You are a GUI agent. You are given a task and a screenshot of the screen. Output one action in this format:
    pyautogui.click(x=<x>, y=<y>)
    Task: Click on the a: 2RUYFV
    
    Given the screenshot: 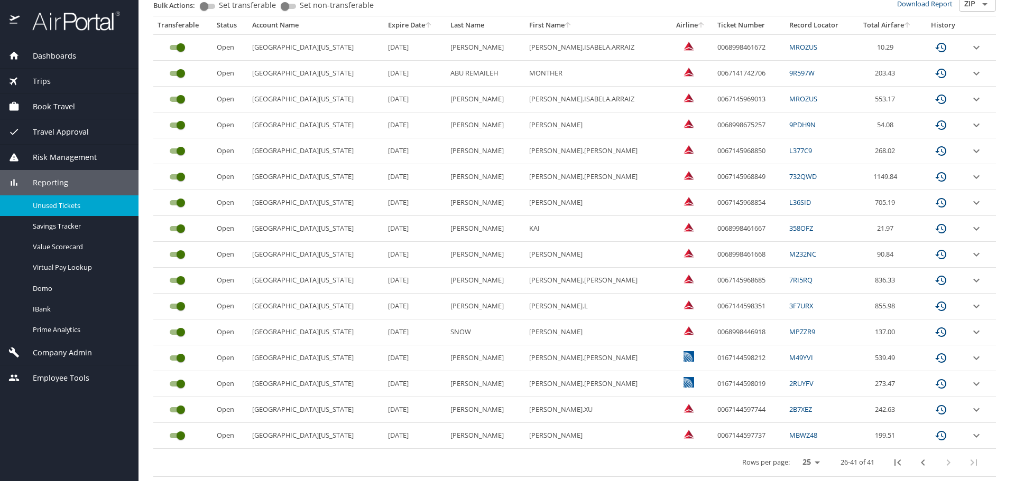 What is the action you would take?
    pyautogui.click(x=801, y=384)
    